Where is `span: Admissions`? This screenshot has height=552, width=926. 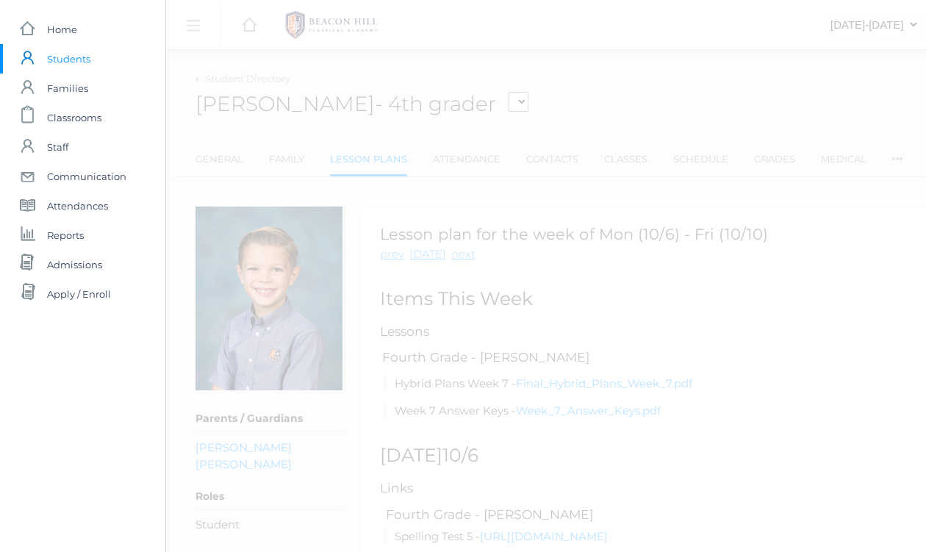 span: Admissions is located at coordinates (74, 265).